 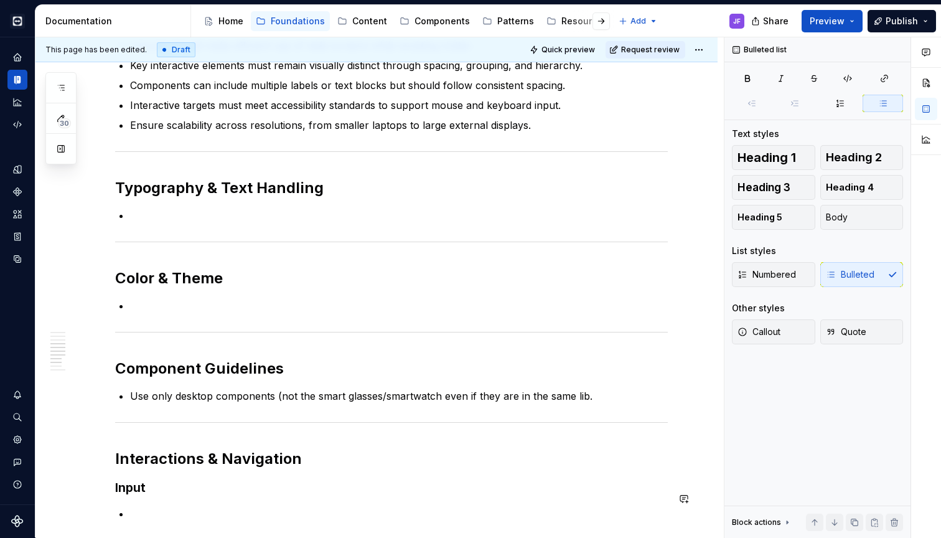 I want to click on button: Callout, so click(x=774, y=332).